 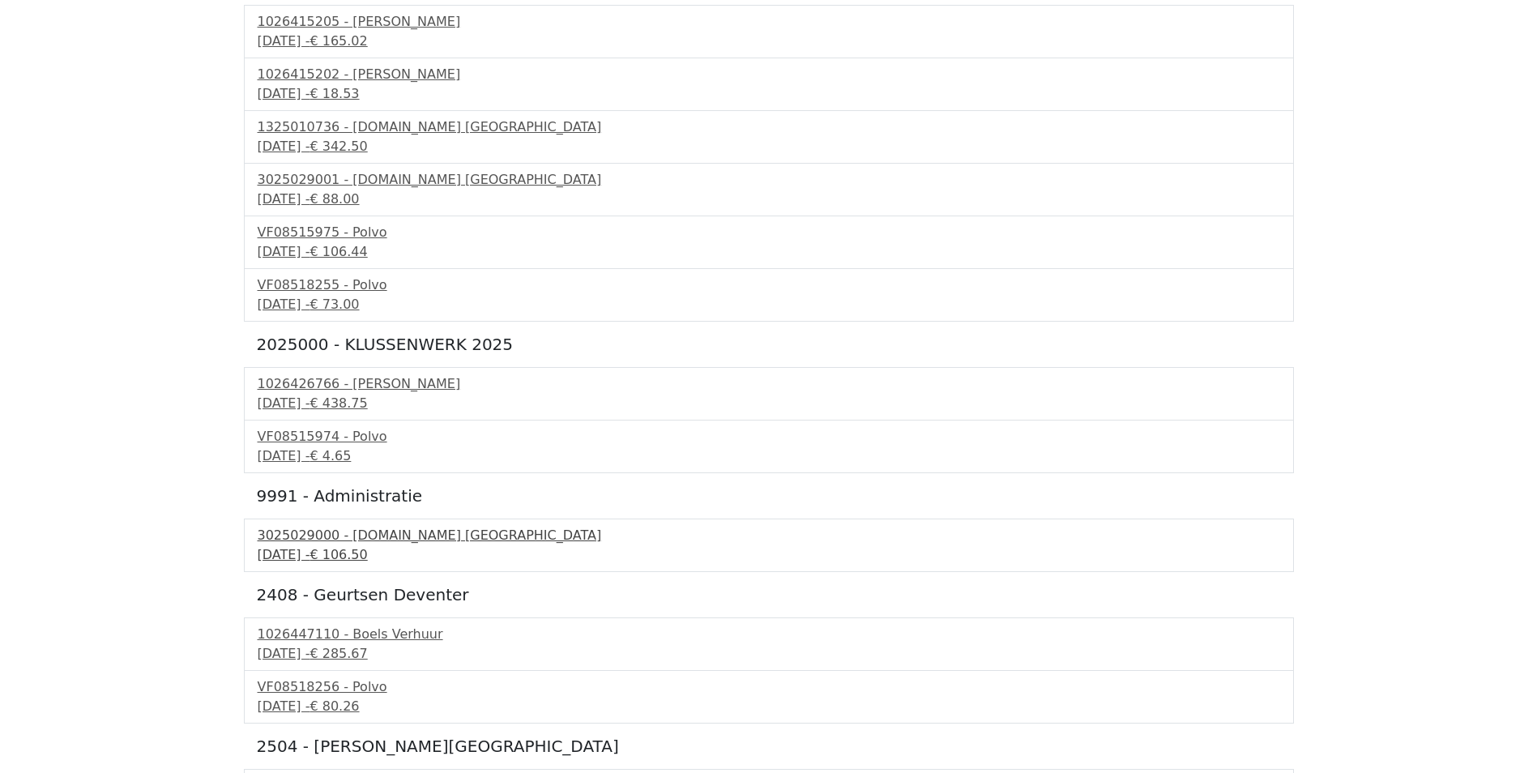 I want to click on h5: 2025000 - KLUSSENWERK 2025, so click(x=769, y=344).